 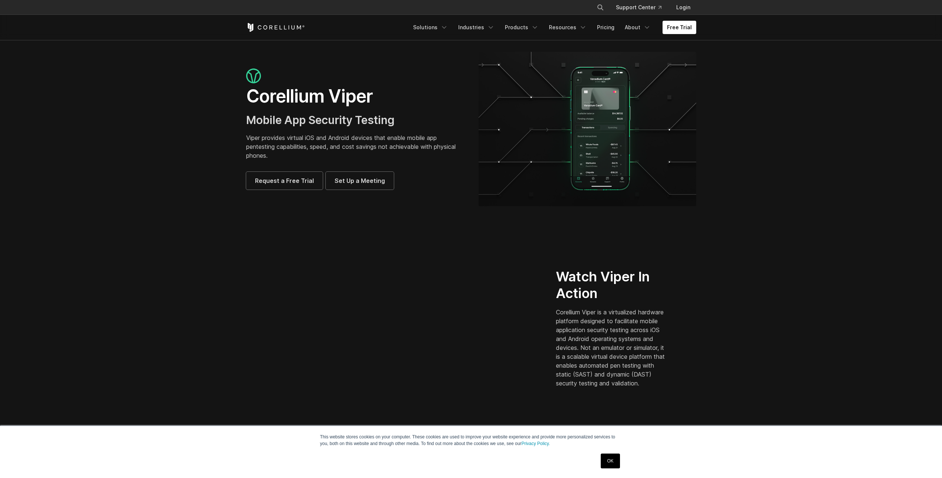 I want to click on a: Request a Free Trial, so click(x=284, y=181).